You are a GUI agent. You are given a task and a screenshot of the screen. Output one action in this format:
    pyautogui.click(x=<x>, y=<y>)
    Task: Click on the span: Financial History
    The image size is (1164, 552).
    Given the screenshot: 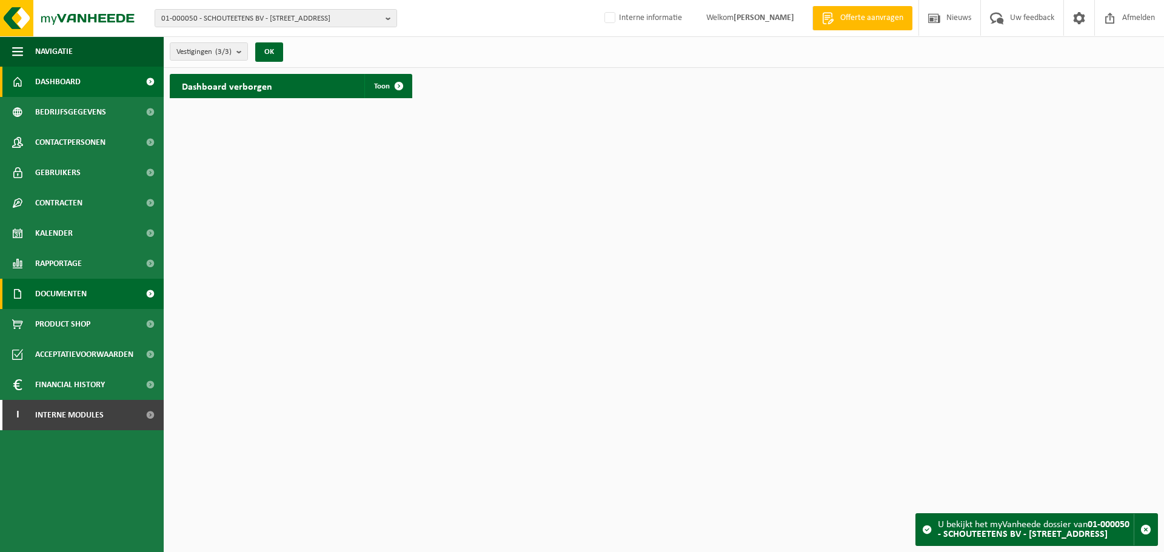 What is the action you would take?
    pyautogui.click(x=70, y=385)
    